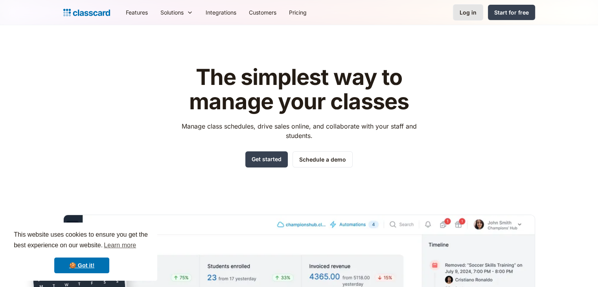  What do you see at coordinates (322, 159) in the screenshot?
I see `a: Schedule a demo` at bounding box center [322, 159].